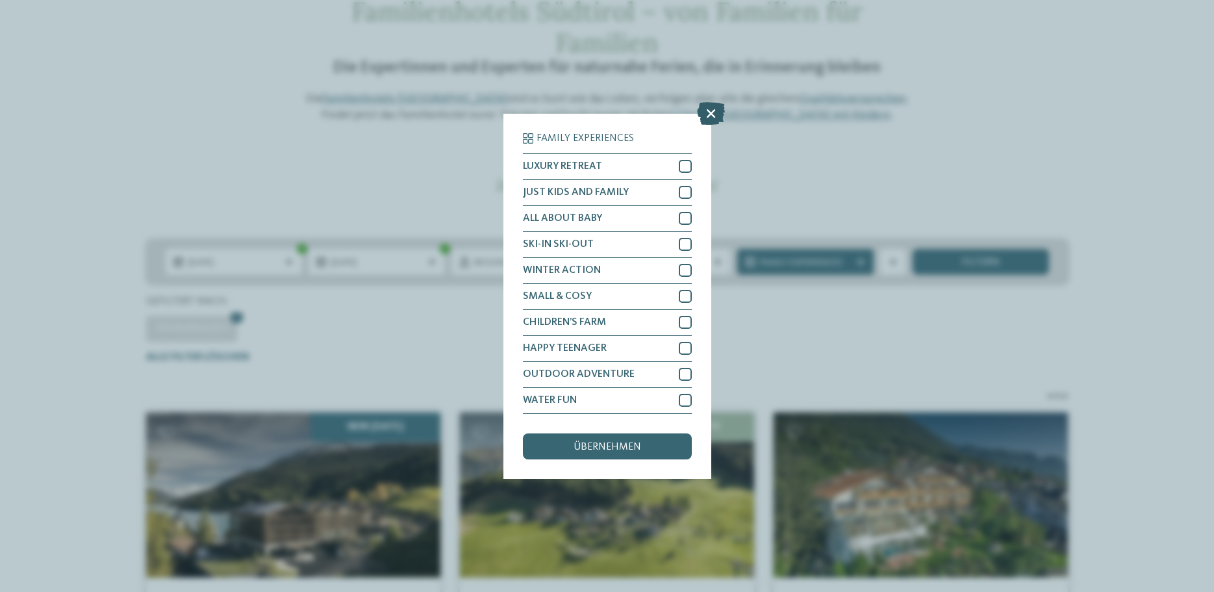 The height and width of the screenshot is (592, 1214). I want to click on span: WINTER ACTION, so click(562, 270).